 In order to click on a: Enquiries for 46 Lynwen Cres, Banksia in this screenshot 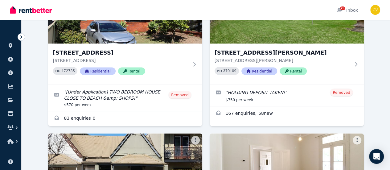, I will do `click(286, 113)`.